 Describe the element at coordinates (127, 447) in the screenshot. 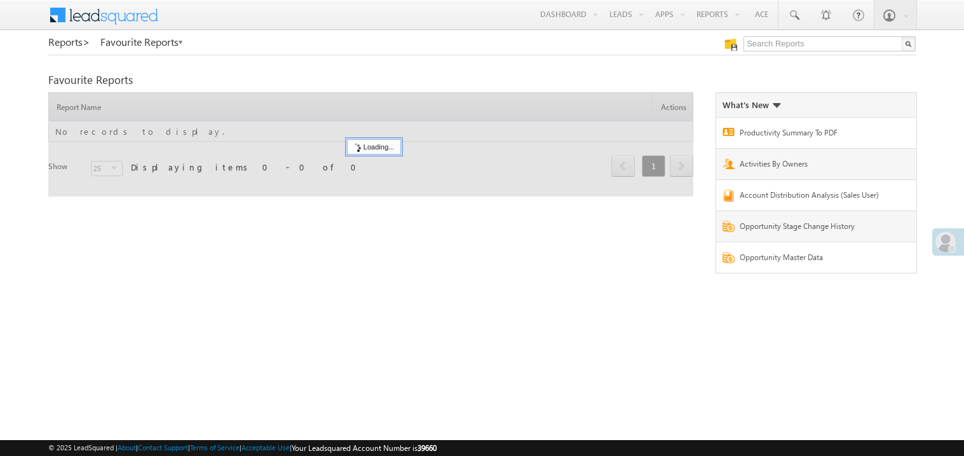

I see `a: About` at that location.